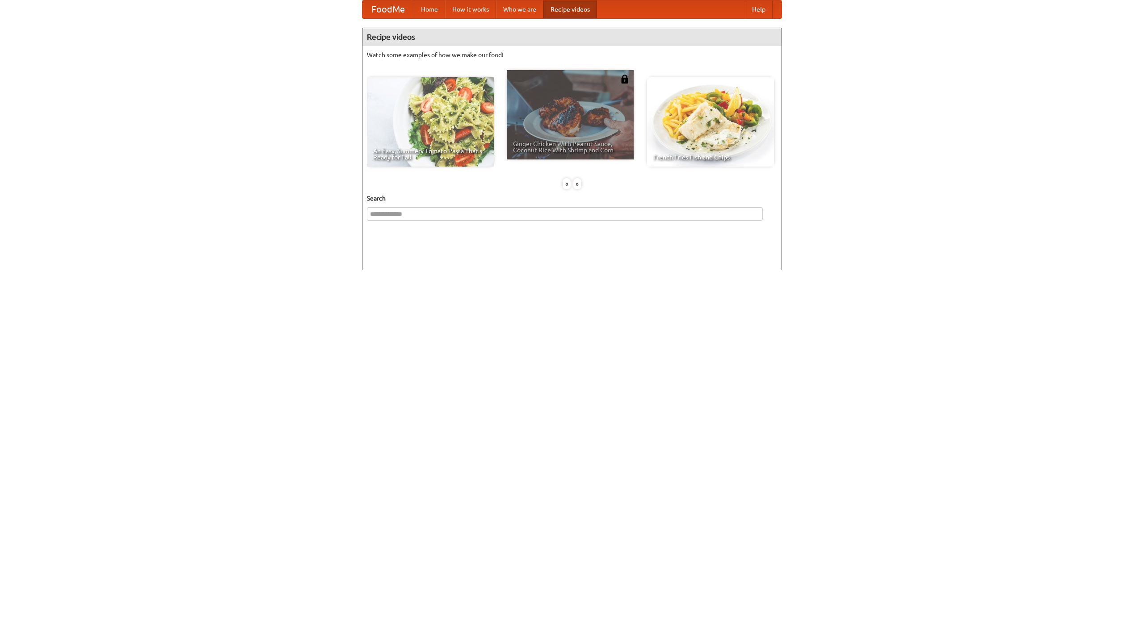 The height and width of the screenshot is (632, 1144). What do you see at coordinates (759, 9) in the screenshot?
I see `a: Help` at bounding box center [759, 9].